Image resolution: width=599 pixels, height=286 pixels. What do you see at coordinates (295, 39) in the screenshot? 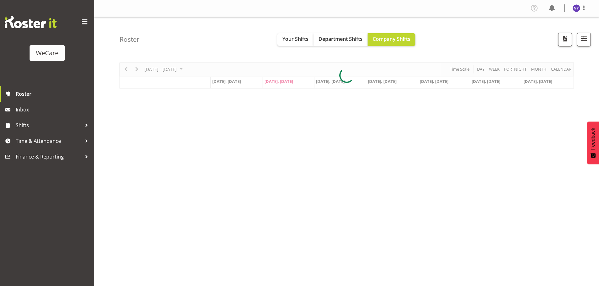
I see `span: Your Shifts` at bounding box center [295, 39].